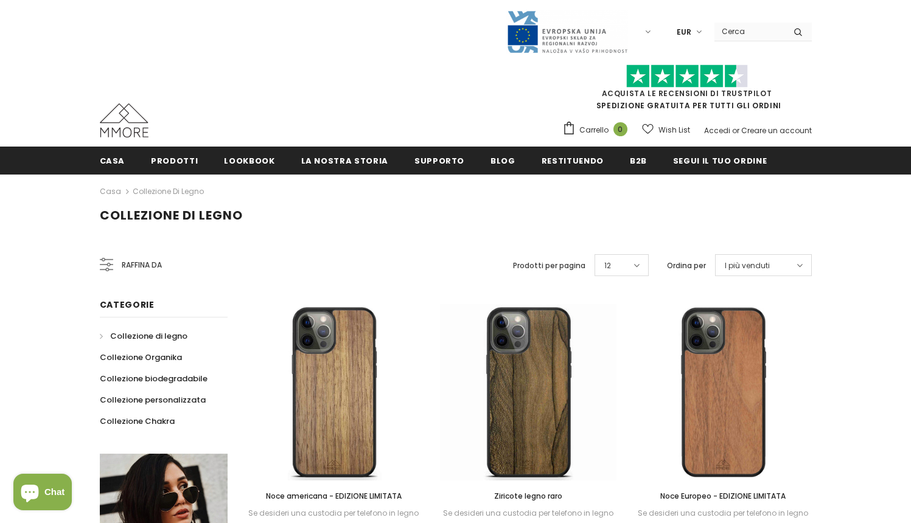  Describe the element at coordinates (439, 160) in the screenshot. I see `a: supporto` at that location.